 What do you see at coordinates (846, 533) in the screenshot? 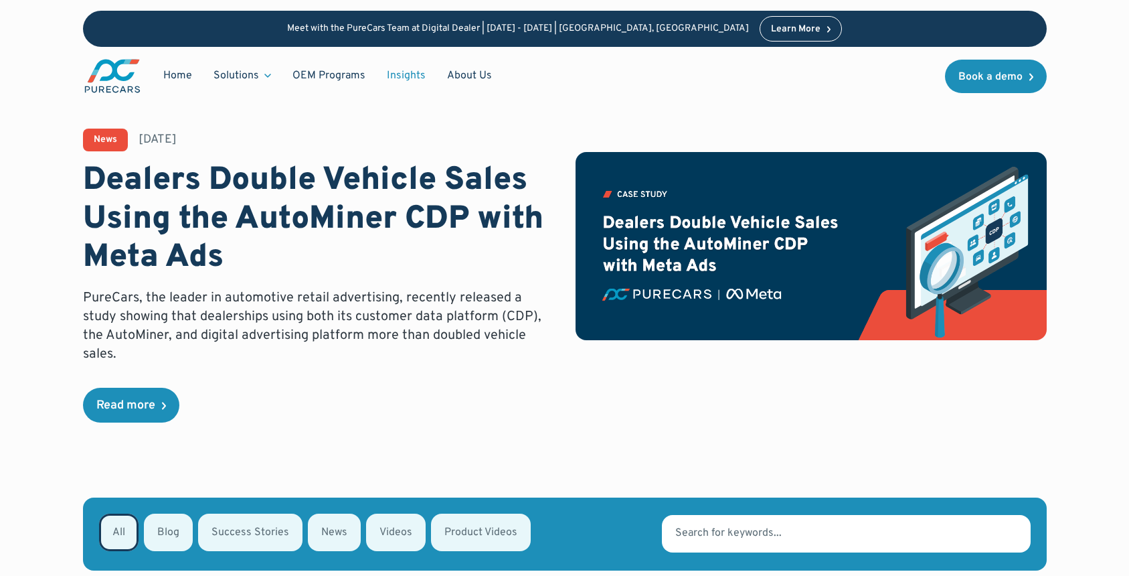
I see `input: Search for keywords...` at bounding box center [846, 533].